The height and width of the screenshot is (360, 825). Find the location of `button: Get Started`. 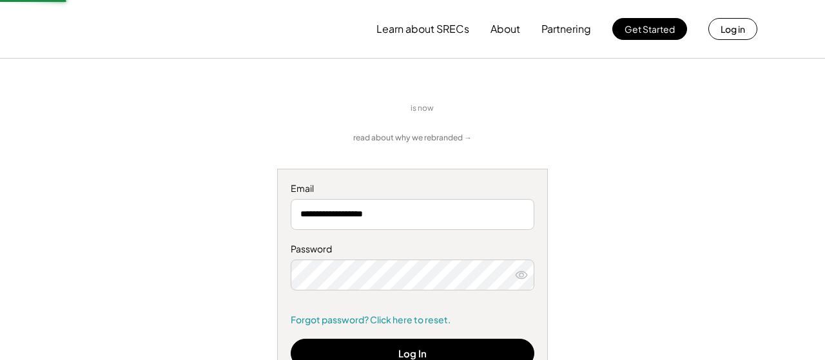

button: Get Started is located at coordinates (650, 29).